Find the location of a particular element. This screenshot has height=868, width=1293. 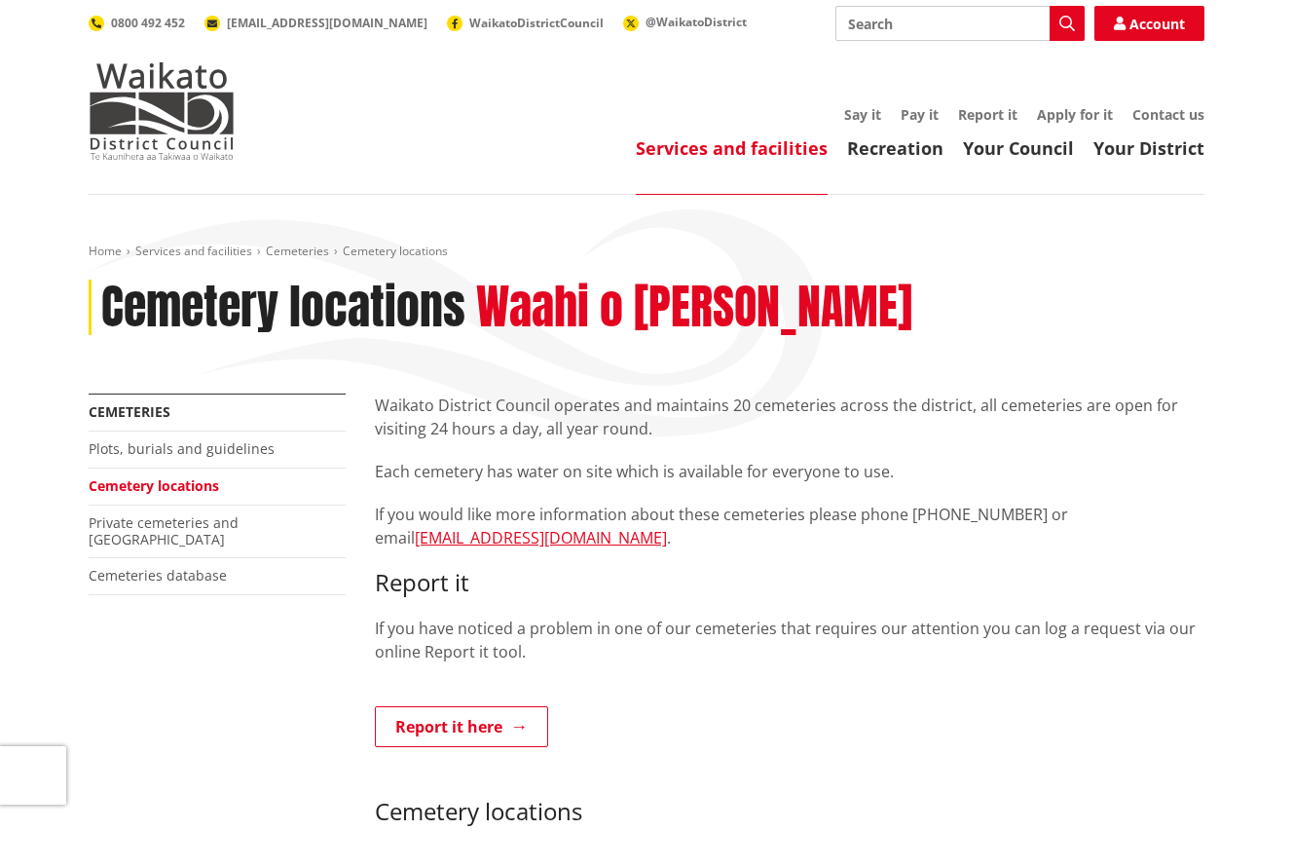

div: If you have noticed a problem in one of our cemeteries that requires our attention you can log a ... is located at coordinates (790, 623).